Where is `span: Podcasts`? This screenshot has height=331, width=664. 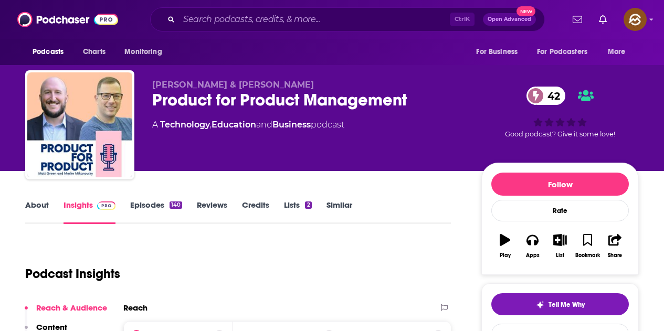 span: Podcasts is located at coordinates (48, 52).